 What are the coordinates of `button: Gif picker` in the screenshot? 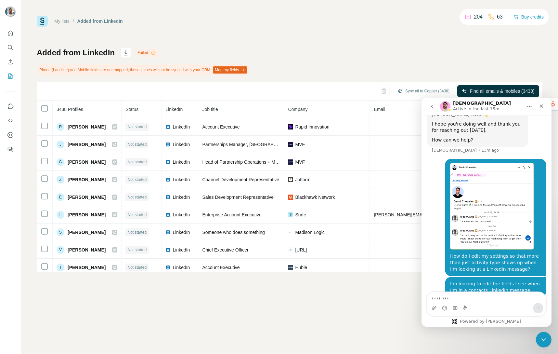 It's located at (33, 210).